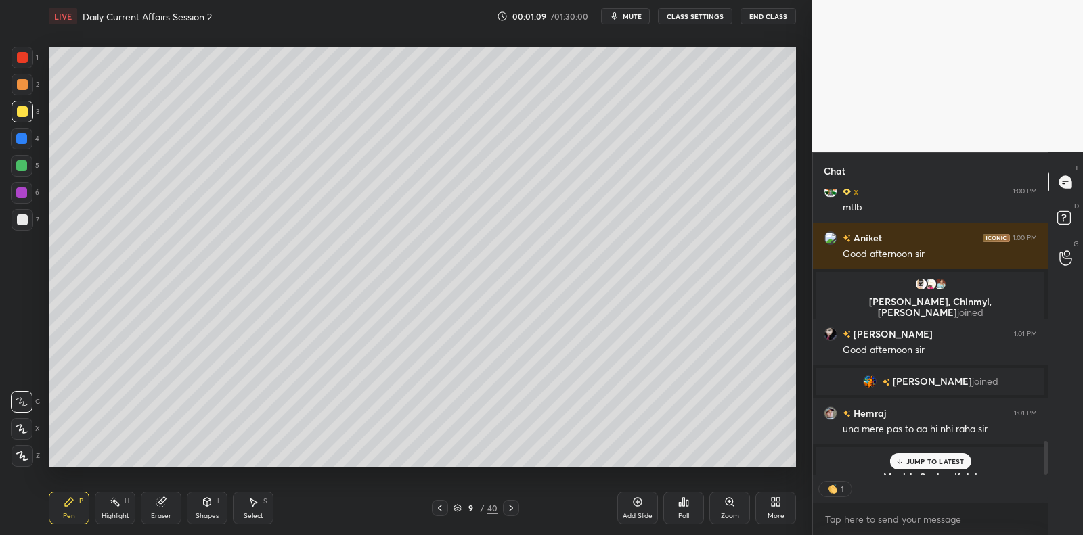  What do you see at coordinates (25, 112) in the screenshot?
I see `div: 3` at bounding box center [25, 112].